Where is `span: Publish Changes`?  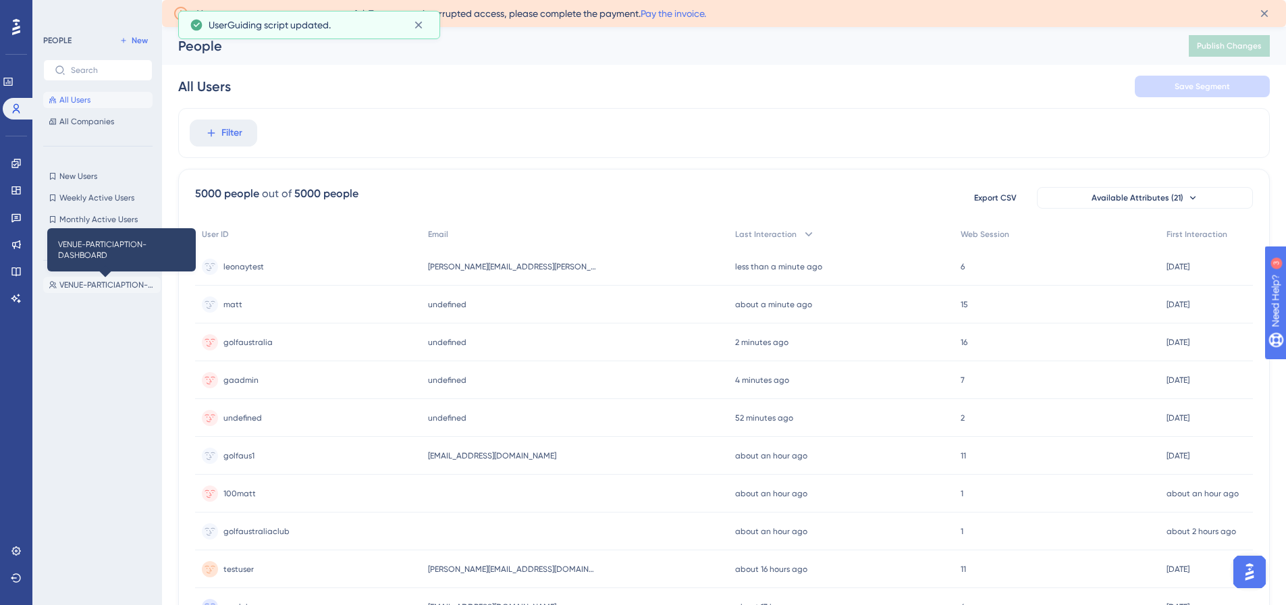
span: Publish Changes is located at coordinates (1229, 46).